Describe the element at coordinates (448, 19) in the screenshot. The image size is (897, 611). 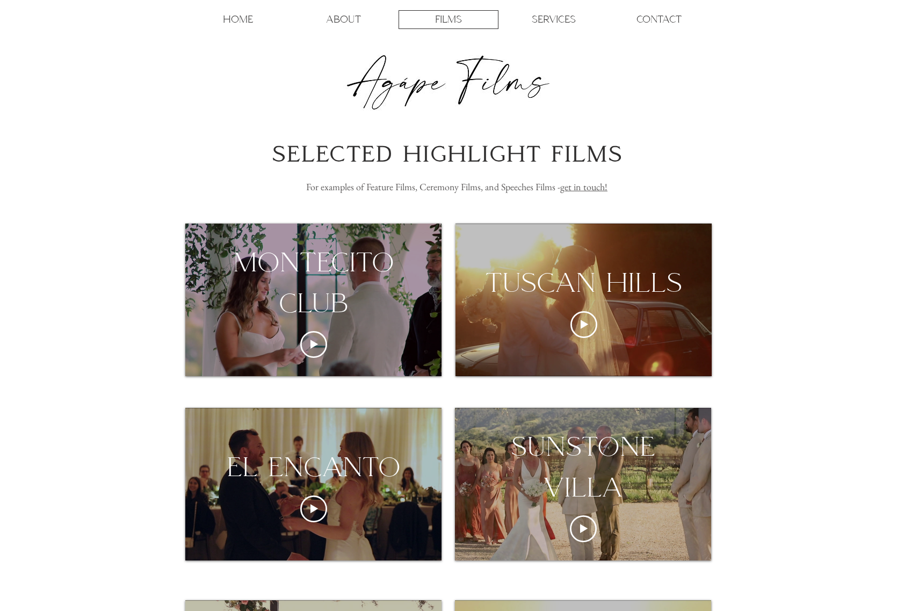
I see `a: FILMS` at that location.